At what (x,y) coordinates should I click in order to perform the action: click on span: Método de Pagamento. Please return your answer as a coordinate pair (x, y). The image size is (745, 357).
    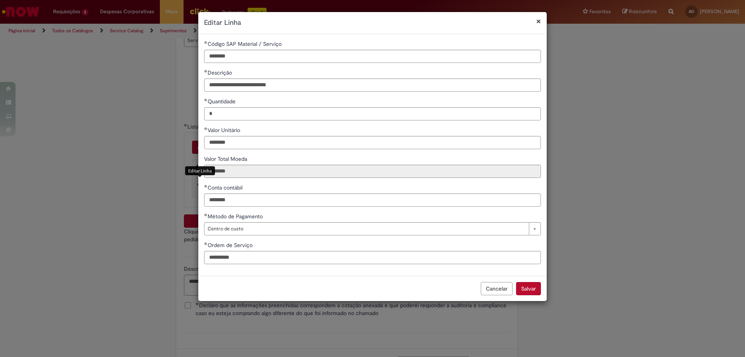
    Looking at the image, I should click on (236, 216).